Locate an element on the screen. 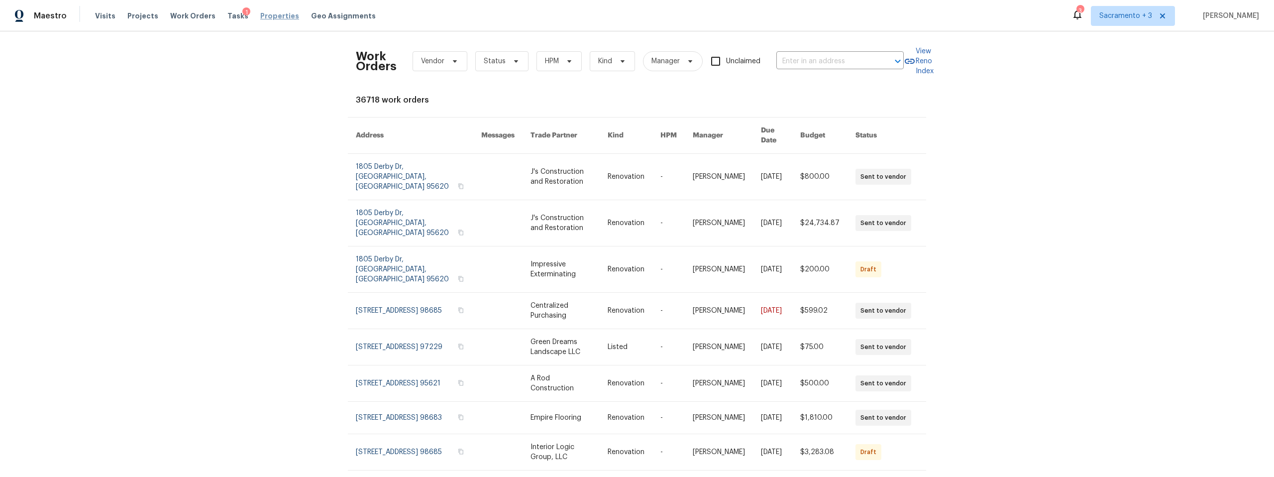  td: Interior Logic Group, LLC is located at coordinates (561, 452).